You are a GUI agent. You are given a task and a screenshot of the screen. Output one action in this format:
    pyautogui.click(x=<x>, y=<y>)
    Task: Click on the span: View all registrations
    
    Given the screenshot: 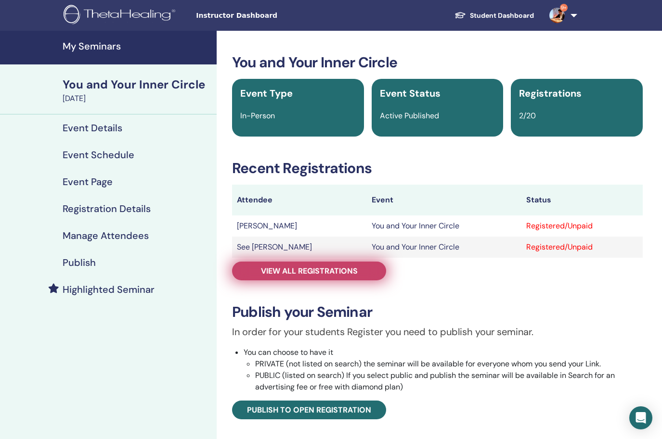 What is the action you would take?
    pyautogui.click(x=309, y=271)
    